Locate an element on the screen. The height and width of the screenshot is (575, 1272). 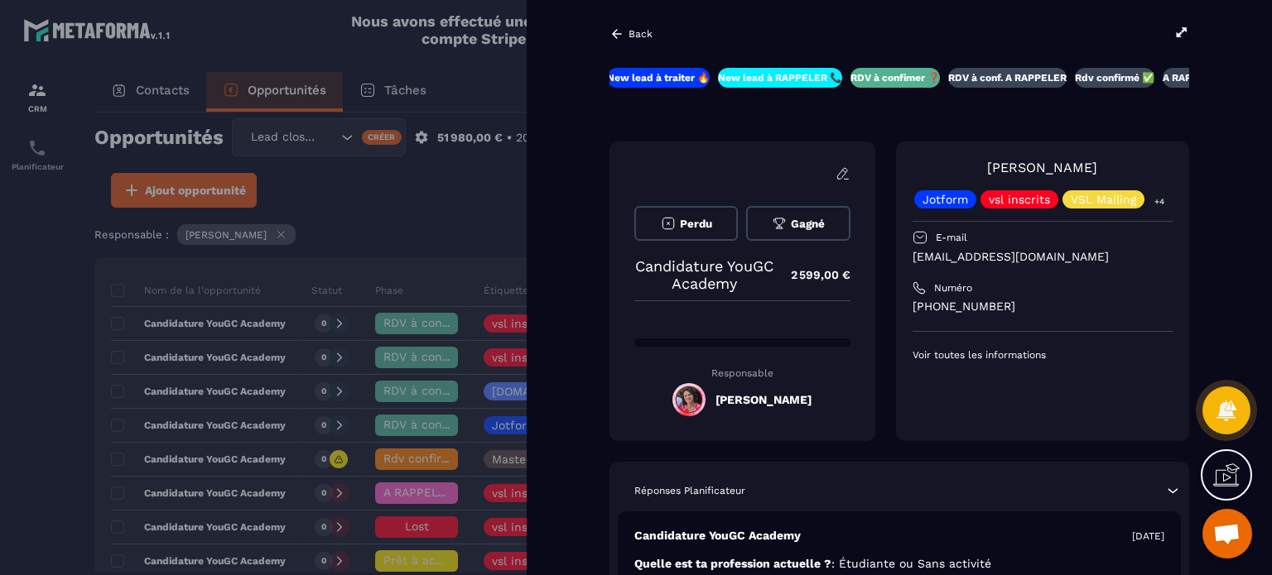
p: E-mail is located at coordinates (951, 238).